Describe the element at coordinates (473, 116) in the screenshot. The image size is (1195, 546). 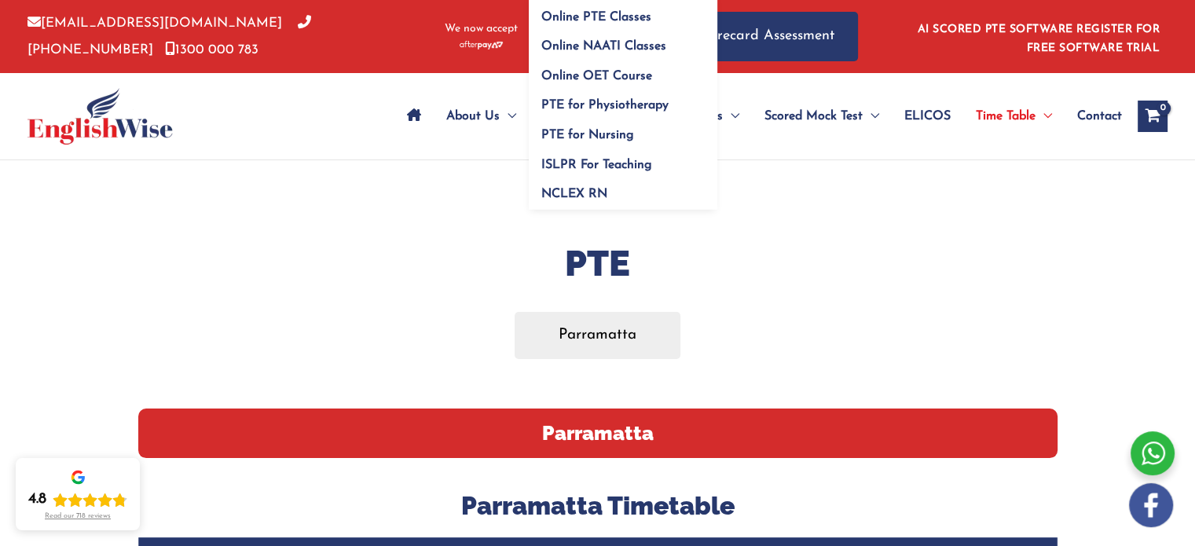
I see `span: About Us` at that location.